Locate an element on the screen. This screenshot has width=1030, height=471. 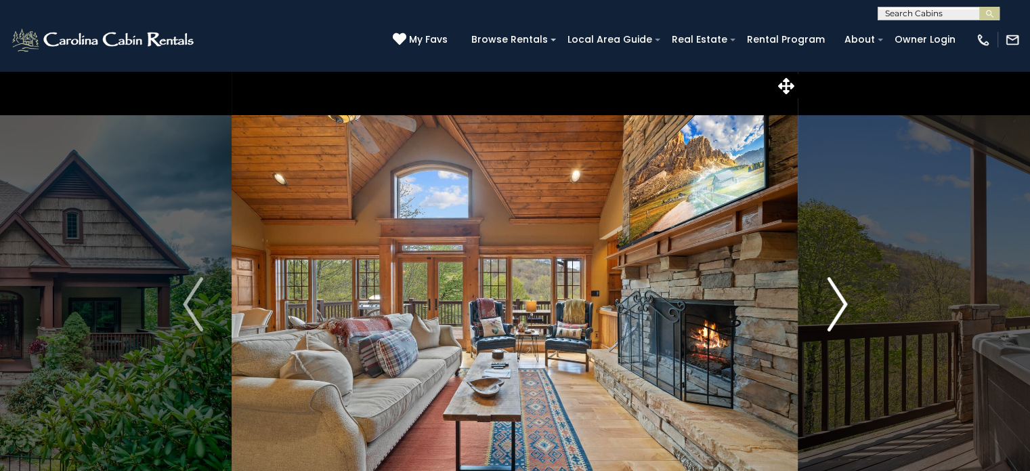
img: mail-regular-white.png is located at coordinates (1012, 40).